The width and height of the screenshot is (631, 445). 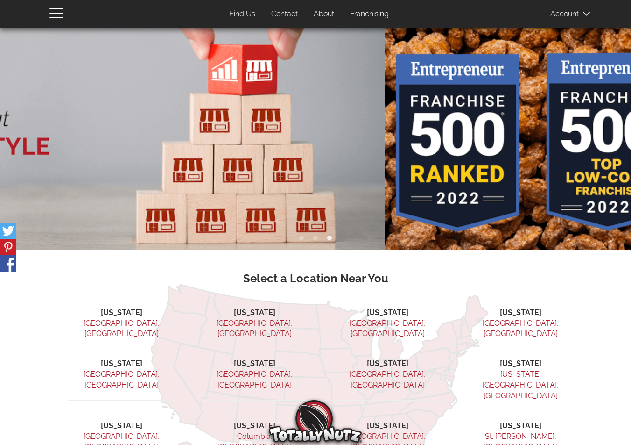 I want to click on a: Franchising, so click(x=369, y=14).